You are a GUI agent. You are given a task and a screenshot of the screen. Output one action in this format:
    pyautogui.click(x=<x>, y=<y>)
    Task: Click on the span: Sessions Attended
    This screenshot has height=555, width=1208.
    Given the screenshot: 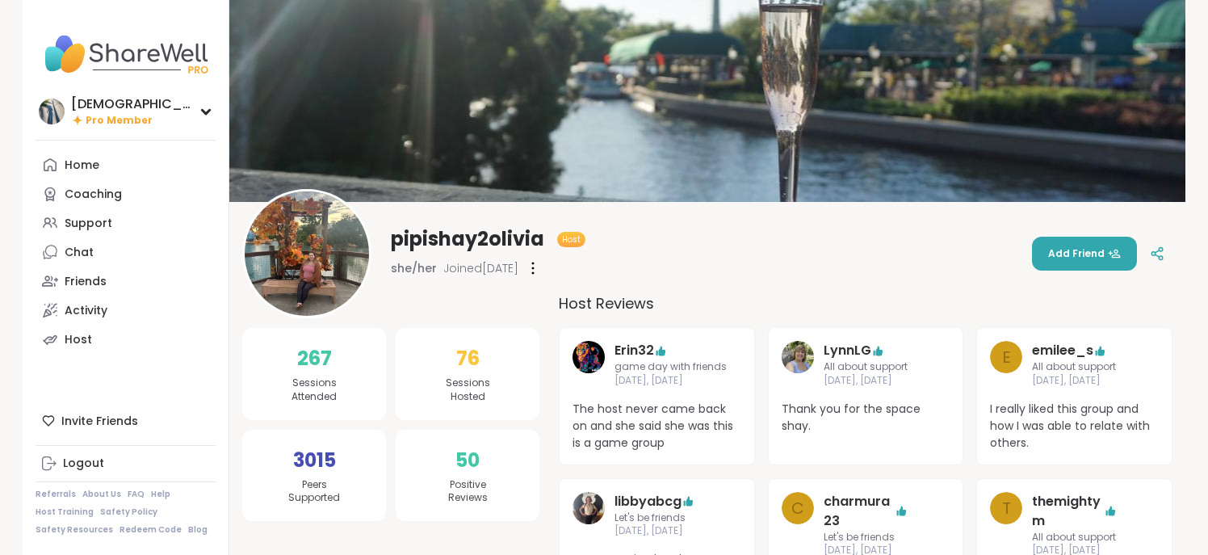 What is the action you would take?
    pyautogui.click(x=314, y=390)
    